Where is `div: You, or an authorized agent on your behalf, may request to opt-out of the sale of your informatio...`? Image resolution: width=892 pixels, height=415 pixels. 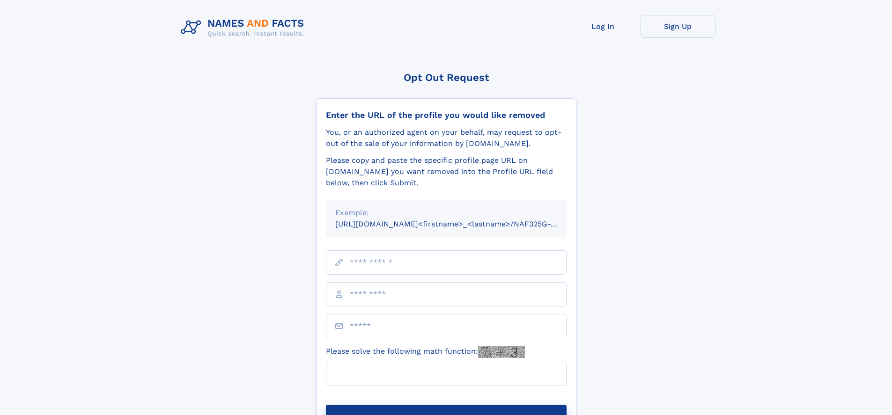 div: You, or an authorized agent on your behalf, may request to opt-out of the sale of your informatio... is located at coordinates (446, 138).